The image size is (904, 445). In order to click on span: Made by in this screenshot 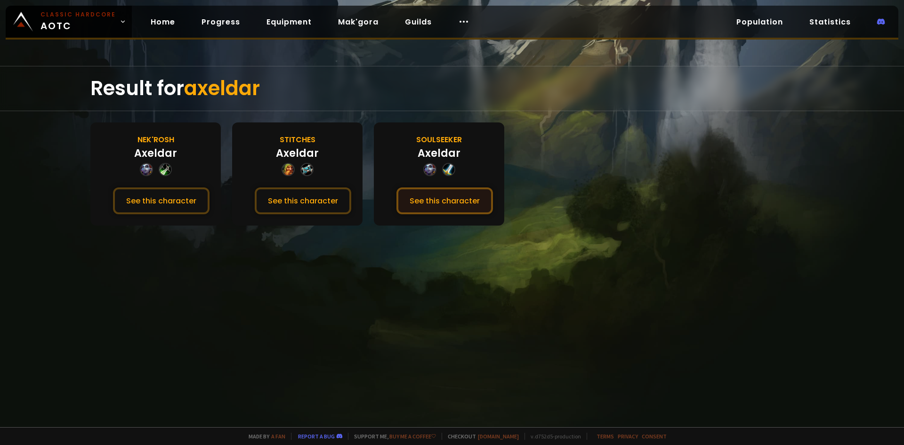, I will do `click(264, 436)`.